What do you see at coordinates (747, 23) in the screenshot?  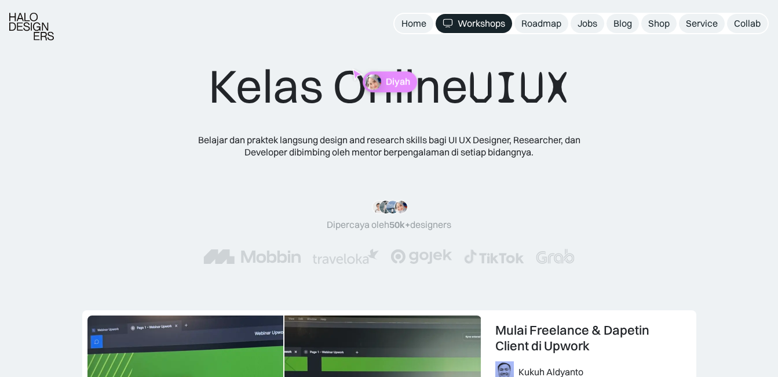 I see `div: Collab` at bounding box center [747, 23].